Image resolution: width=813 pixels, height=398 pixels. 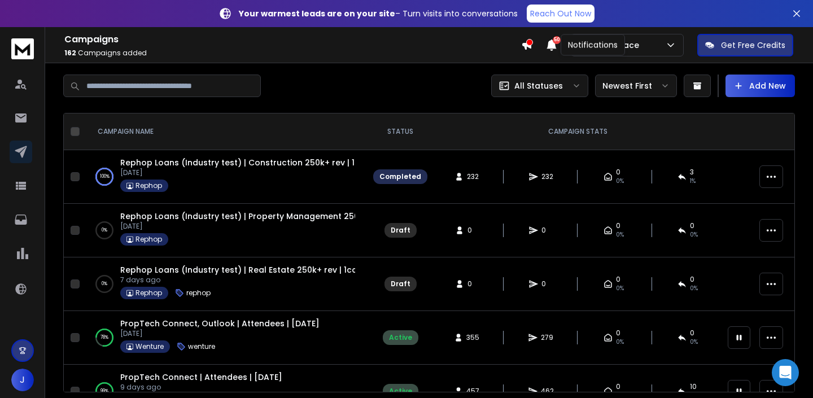 What do you see at coordinates (292, 53) in the screenshot?
I see `p: Campaigns added` at bounding box center [292, 53].